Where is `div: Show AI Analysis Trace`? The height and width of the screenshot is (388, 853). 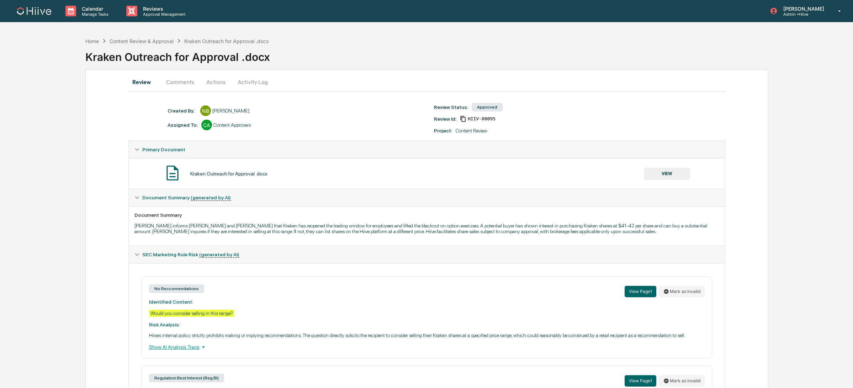 div: Show AI Analysis Trace is located at coordinates (427, 347).